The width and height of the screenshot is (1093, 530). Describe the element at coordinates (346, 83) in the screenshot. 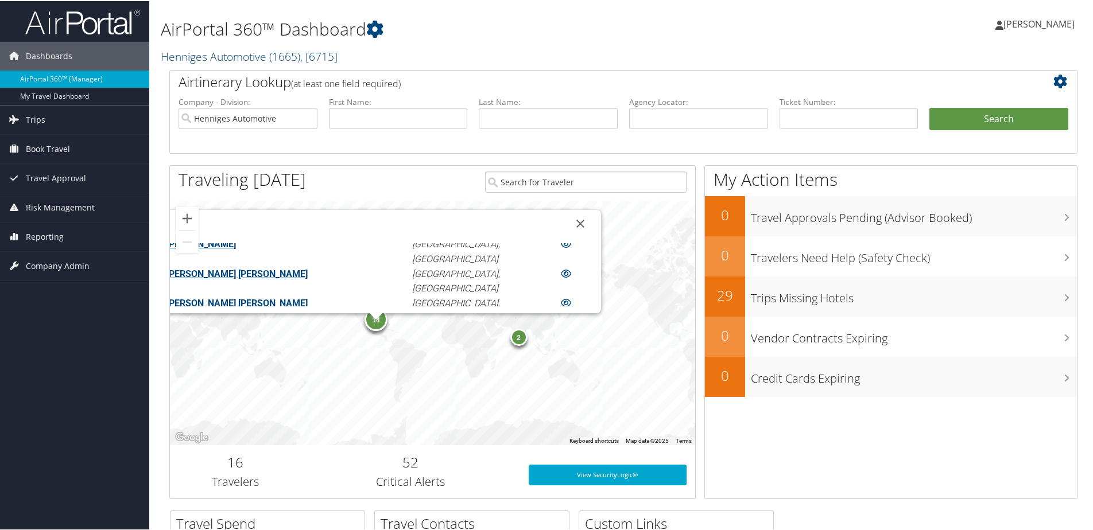

I see `span: (at least one field required)` at that location.